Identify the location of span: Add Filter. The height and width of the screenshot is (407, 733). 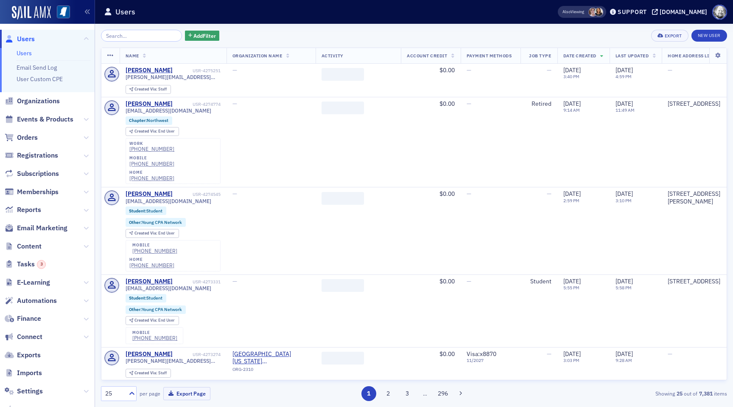
(205, 36).